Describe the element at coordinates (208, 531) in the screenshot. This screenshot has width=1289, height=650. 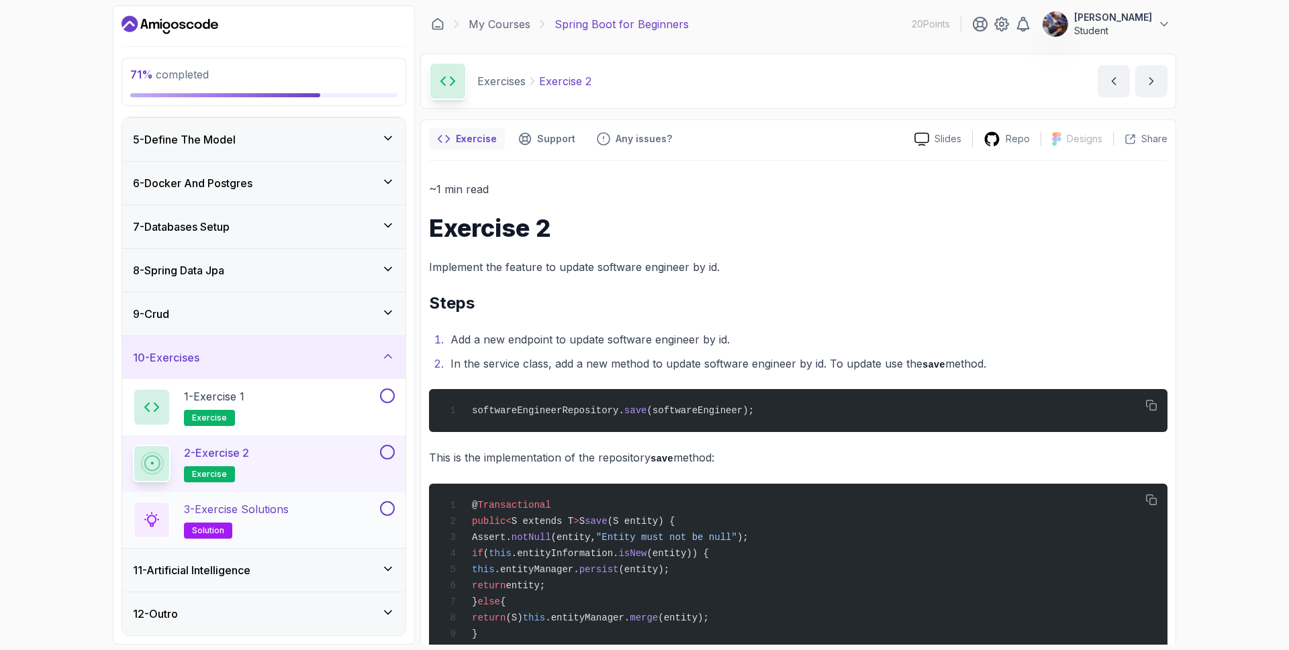
I see `span: solution` at that location.